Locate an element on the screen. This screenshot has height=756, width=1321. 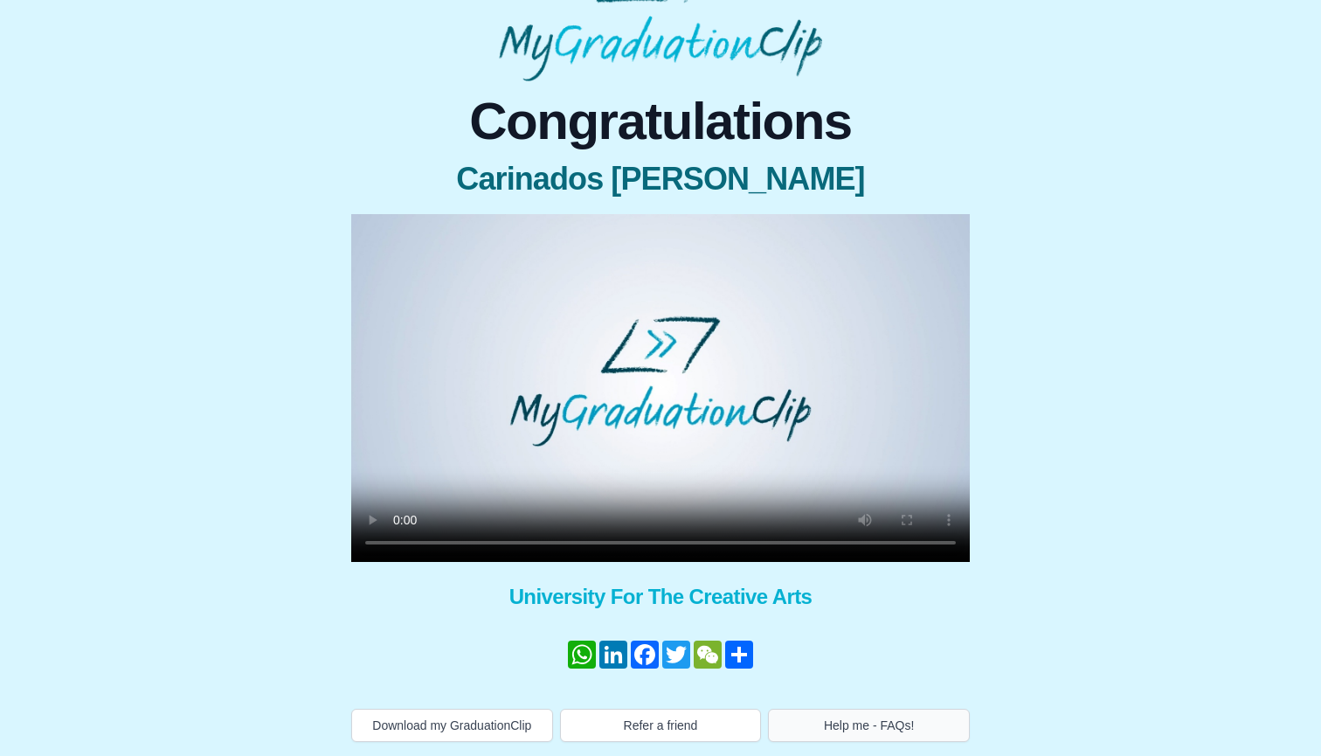
span: University For The Creative Arts is located at coordinates (661, 597).